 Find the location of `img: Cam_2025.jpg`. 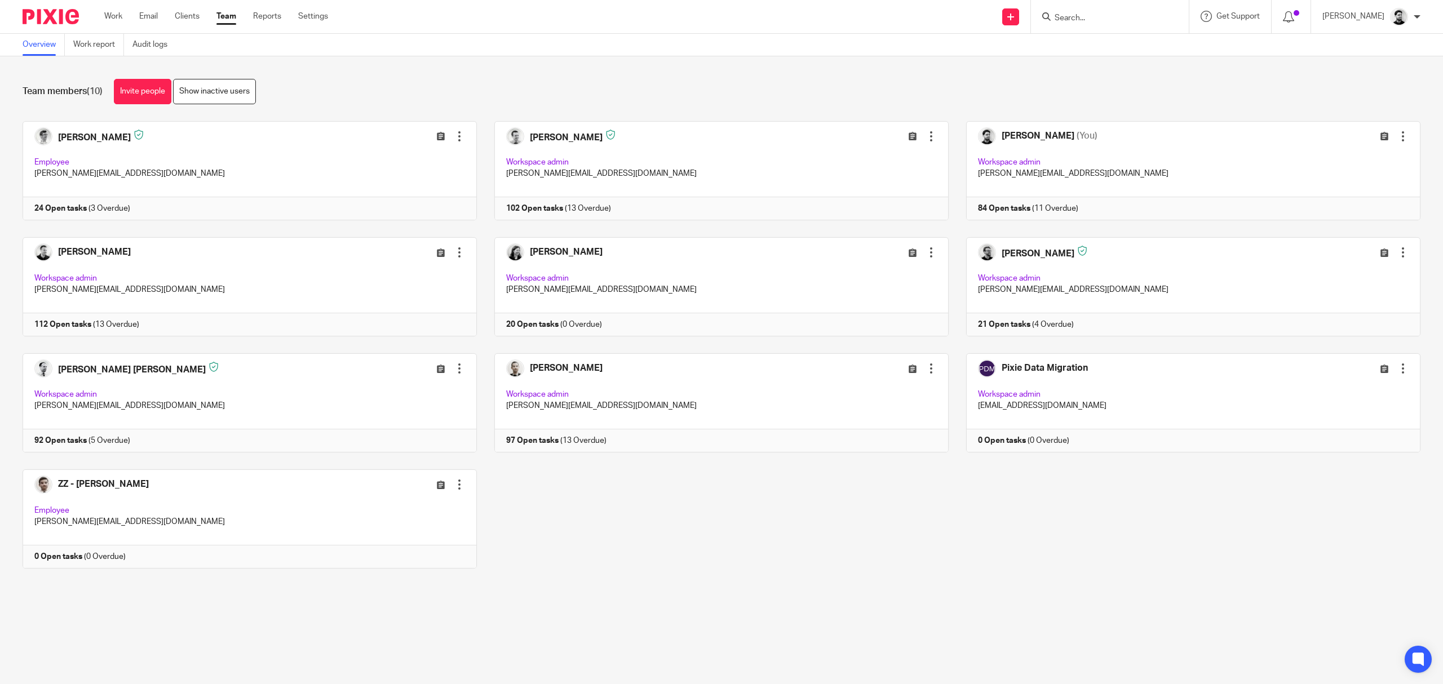

img: Cam_2025.jpg is located at coordinates (1399, 17).